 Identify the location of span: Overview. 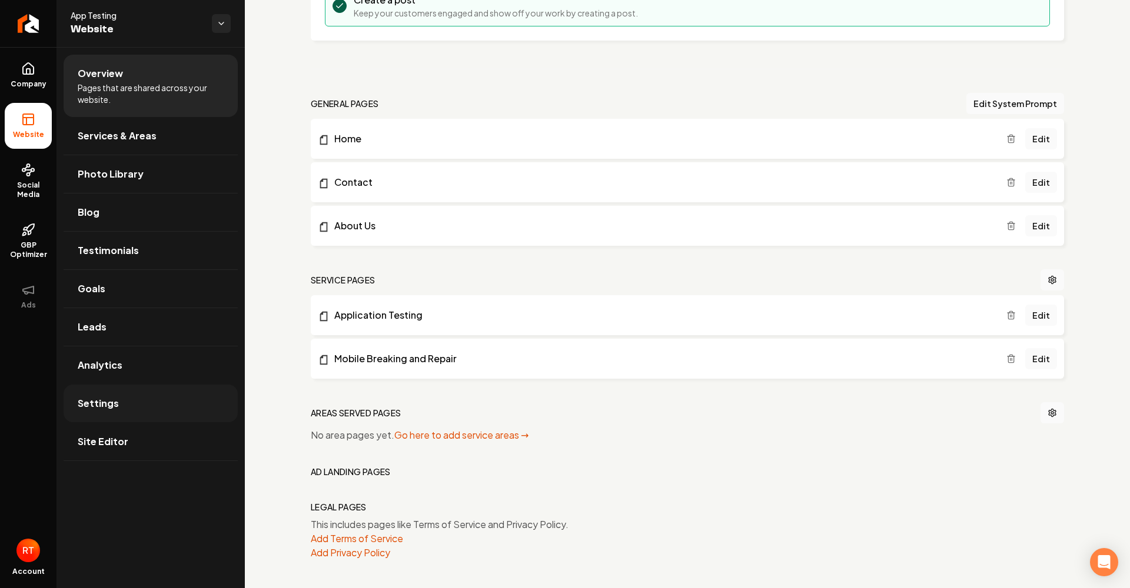
(100, 74).